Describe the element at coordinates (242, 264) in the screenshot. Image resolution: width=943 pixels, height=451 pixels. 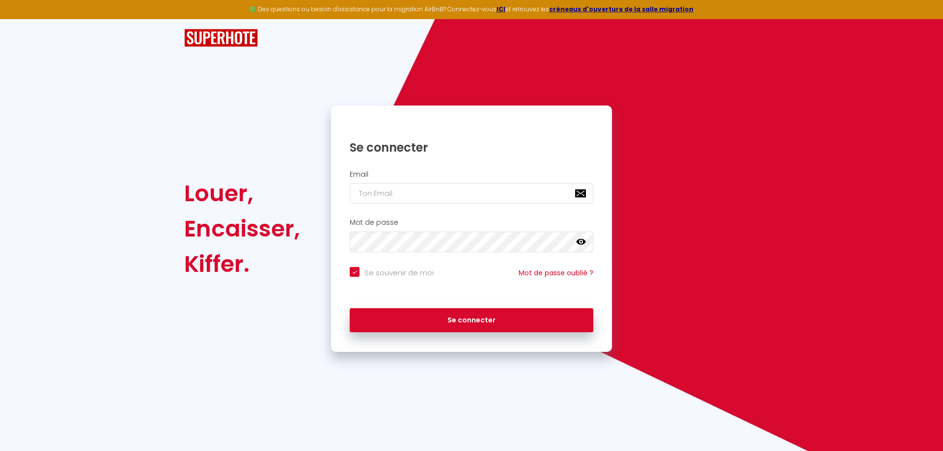
I see `div: Kiffer.` at that location.